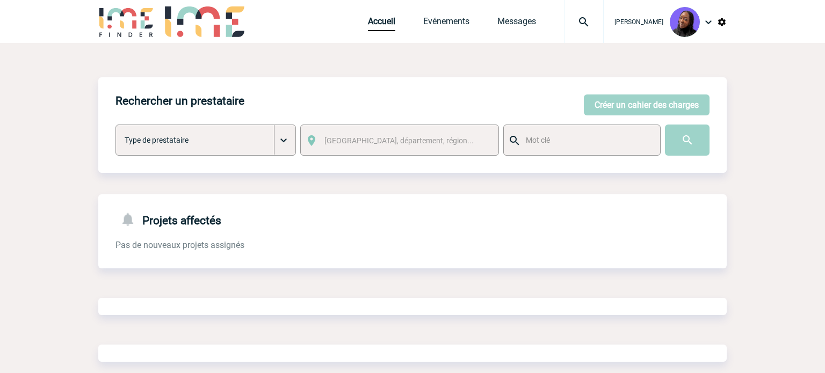 The height and width of the screenshot is (373, 825). What do you see at coordinates (180, 245) in the screenshot?
I see `span: Pas de nouveaux projets assignés` at bounding box center [180, 245].